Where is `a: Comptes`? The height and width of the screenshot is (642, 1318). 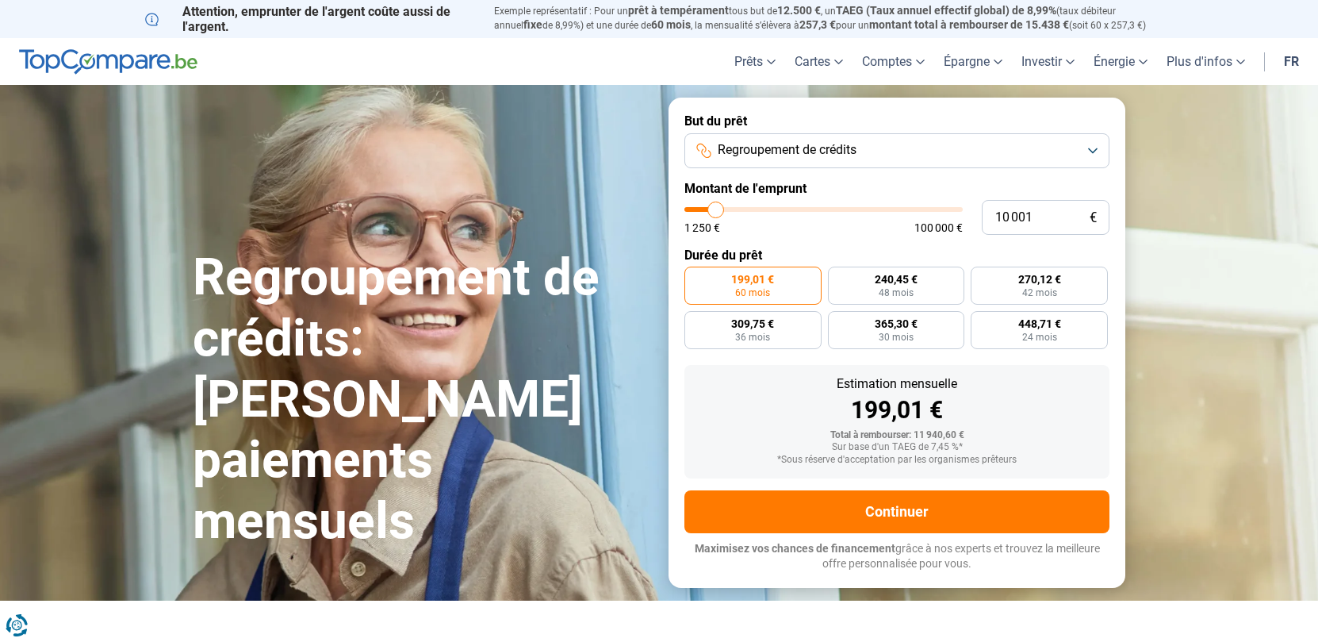 a: Comptes is located at coordinates (893, 61).